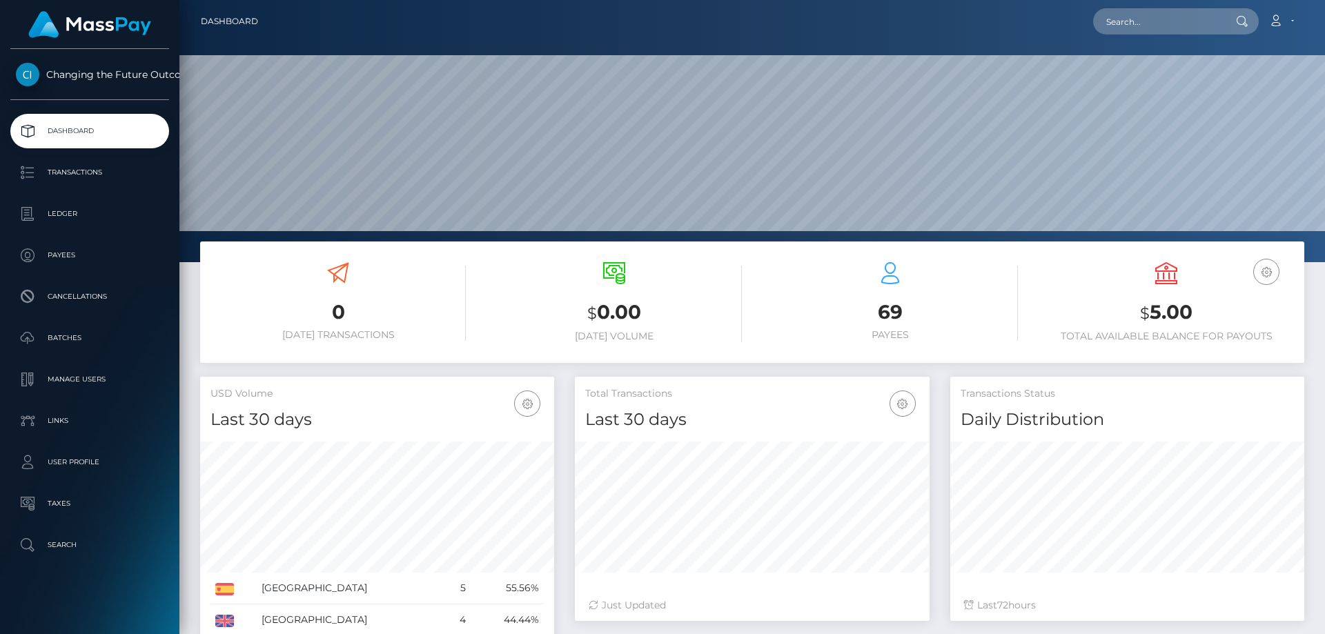 The height and width of the screenshot is (634, 1325). What do you see at coordinates (90, 214) in the screenshot?
I see `a: Ledger` at bounding box center [90, 214].